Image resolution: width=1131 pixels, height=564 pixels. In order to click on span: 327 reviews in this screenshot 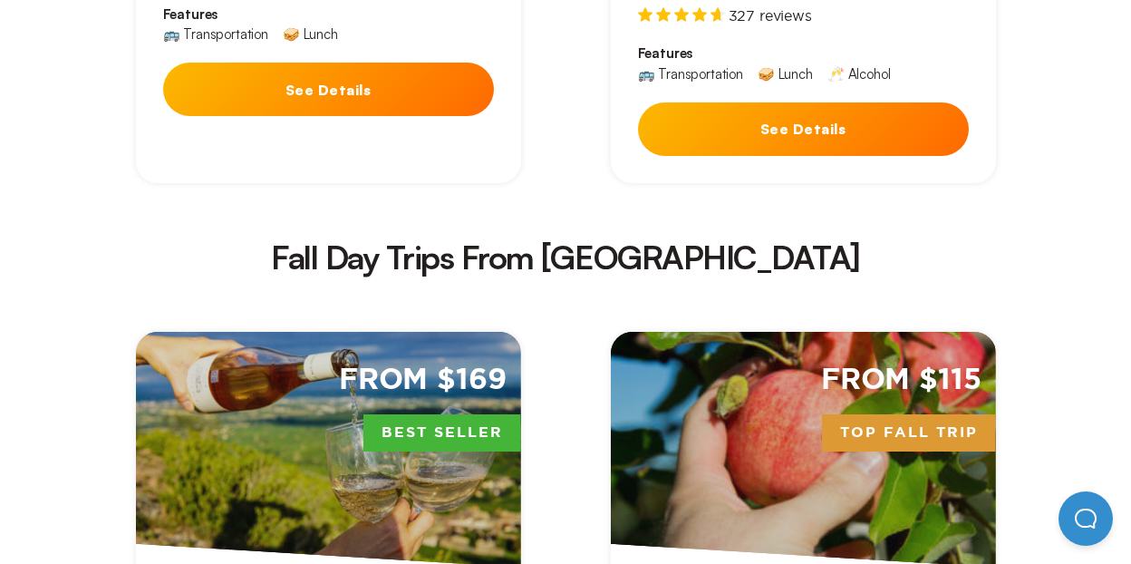, I will do `click(770, 15)`.